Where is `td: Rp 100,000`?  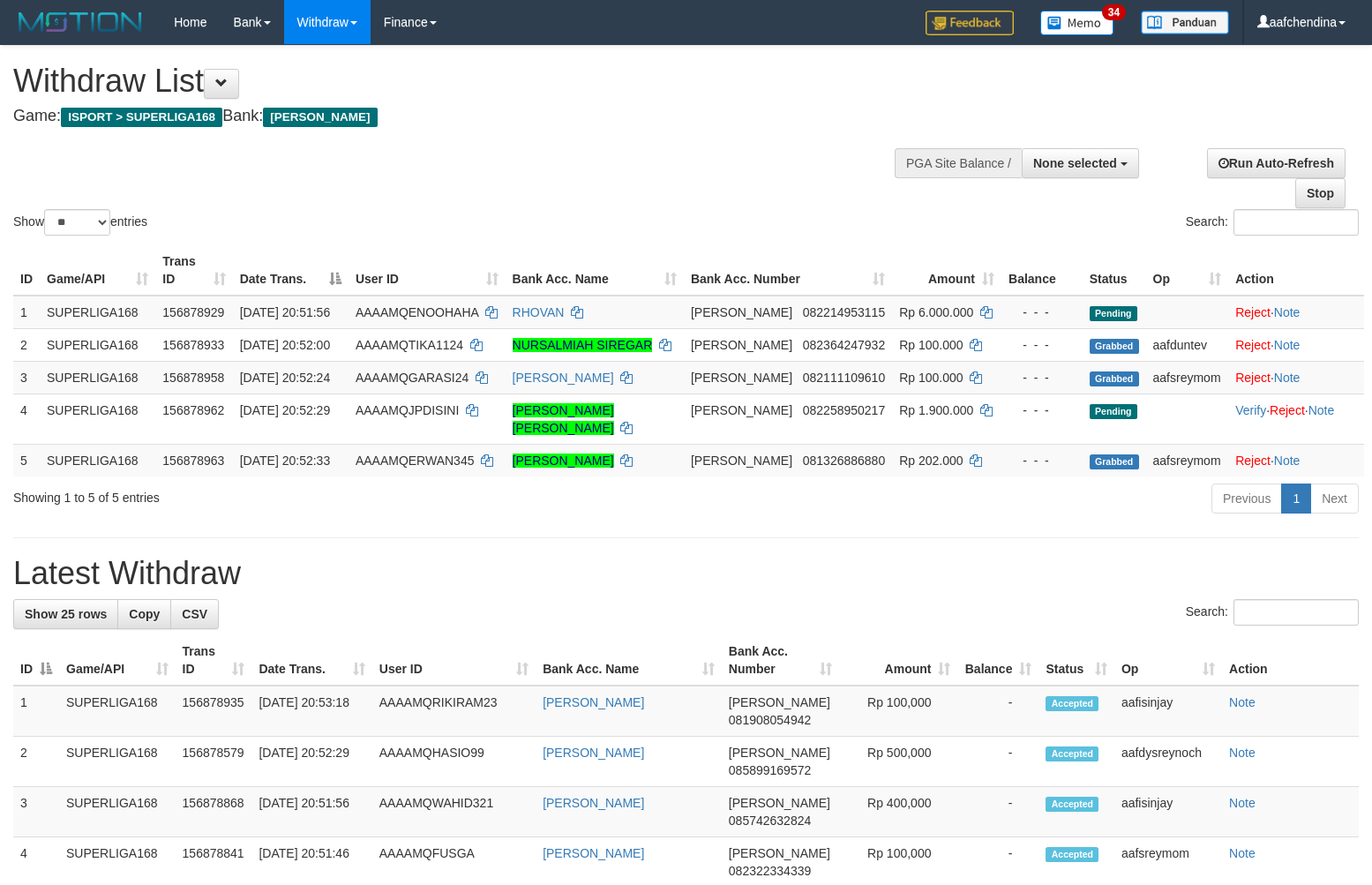
td: Rp 100,000 is located at coordinates (898, 711).